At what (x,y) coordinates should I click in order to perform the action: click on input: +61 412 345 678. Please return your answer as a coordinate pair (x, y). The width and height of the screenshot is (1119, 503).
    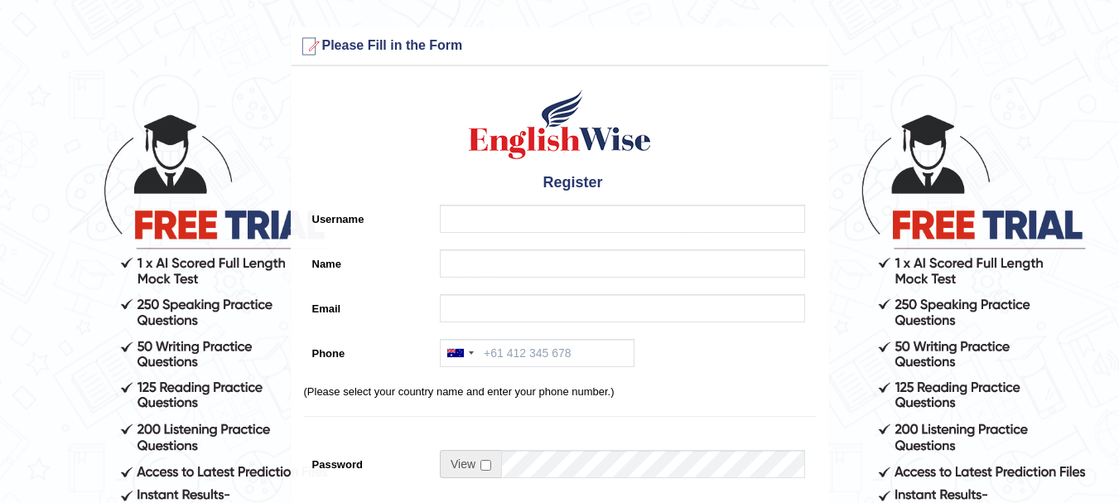
    Looking at the image, I should click on (537, 353).